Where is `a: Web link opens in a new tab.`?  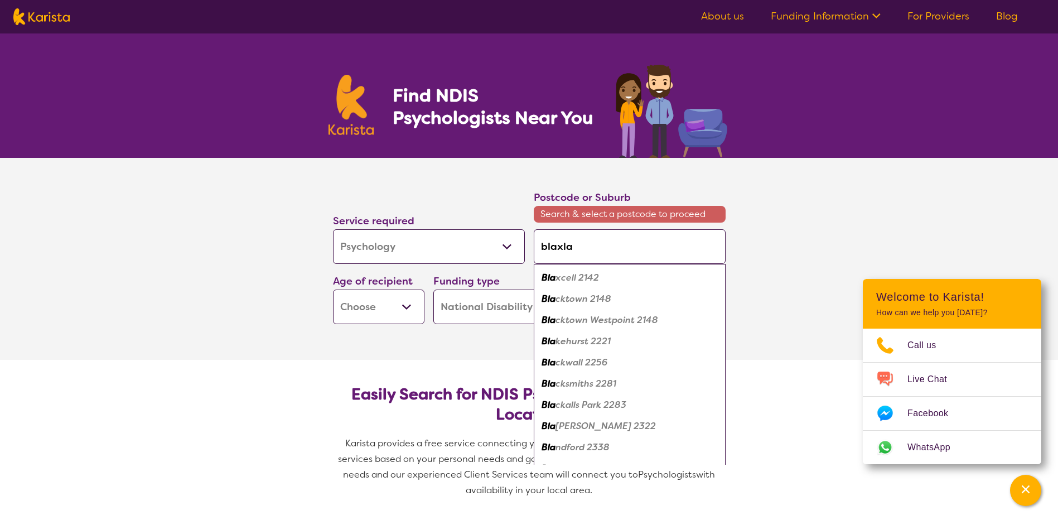 a: Web link opens in a new tab. is located at coordinates (952, 447).